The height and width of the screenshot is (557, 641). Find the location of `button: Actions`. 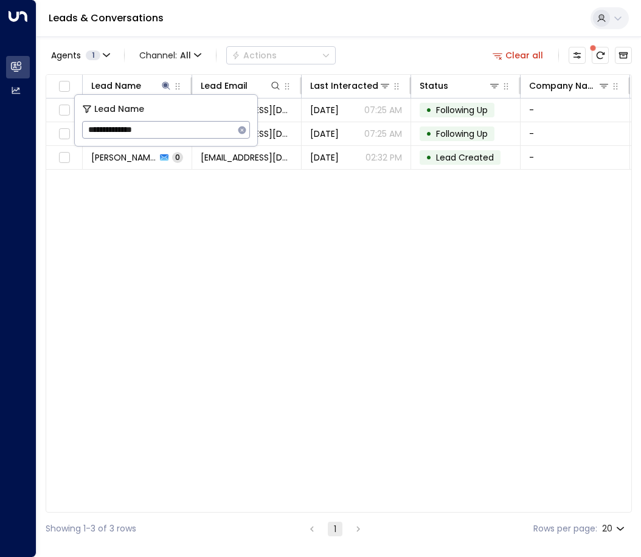

button: Actions is located at coordinates (281, 55).